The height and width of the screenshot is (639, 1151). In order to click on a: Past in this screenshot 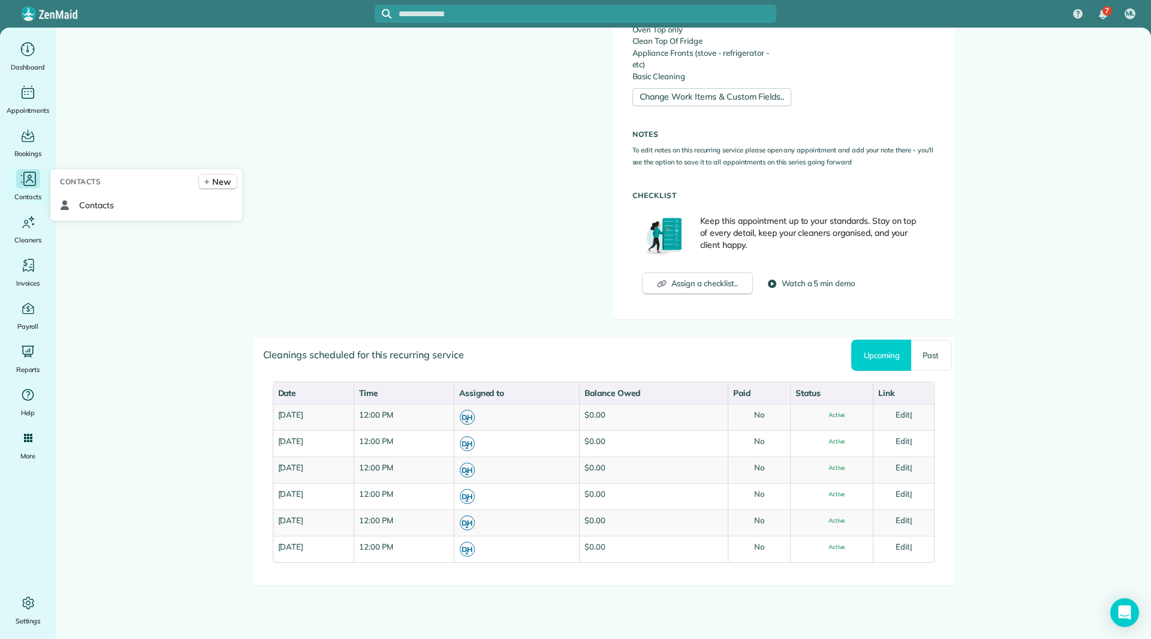, I will do `click(931, 355)`.